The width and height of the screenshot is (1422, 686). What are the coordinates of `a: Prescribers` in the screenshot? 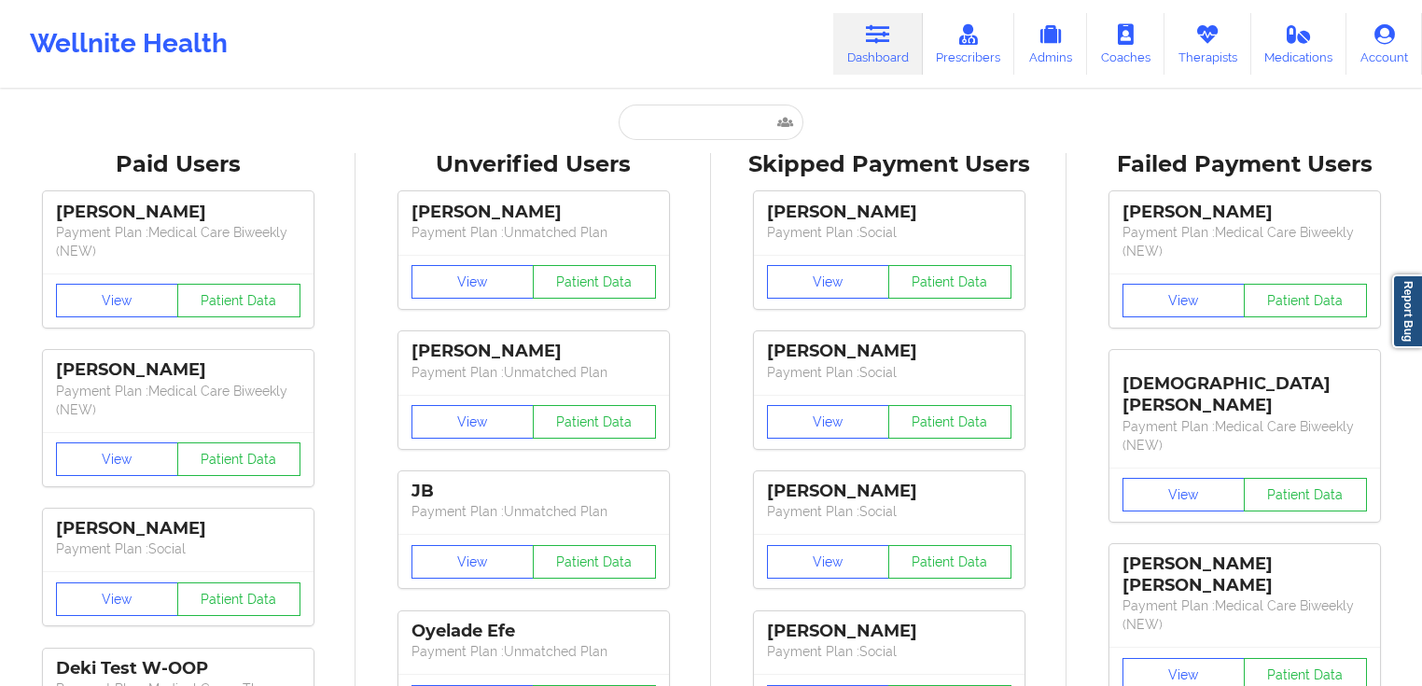 It's located at (968, 44).